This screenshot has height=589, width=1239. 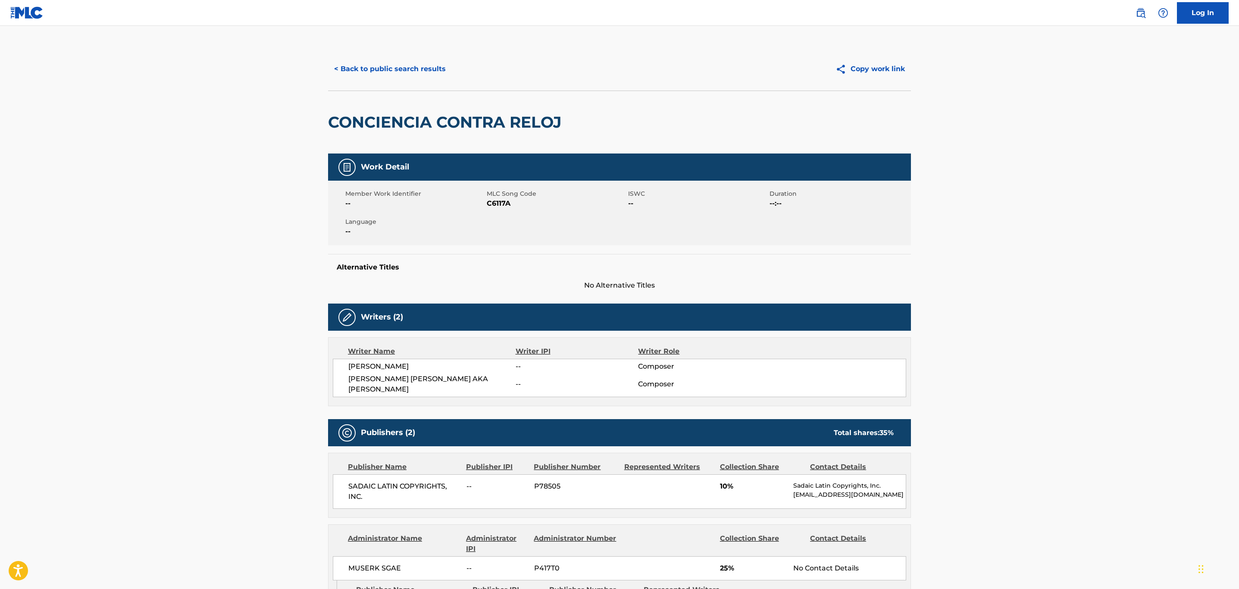 What do you see at coordinates (447, 122) in the screenshot?
I see `h2: CONCIENCIA CONTRA RELOJ` at bounding box center [447, 122].